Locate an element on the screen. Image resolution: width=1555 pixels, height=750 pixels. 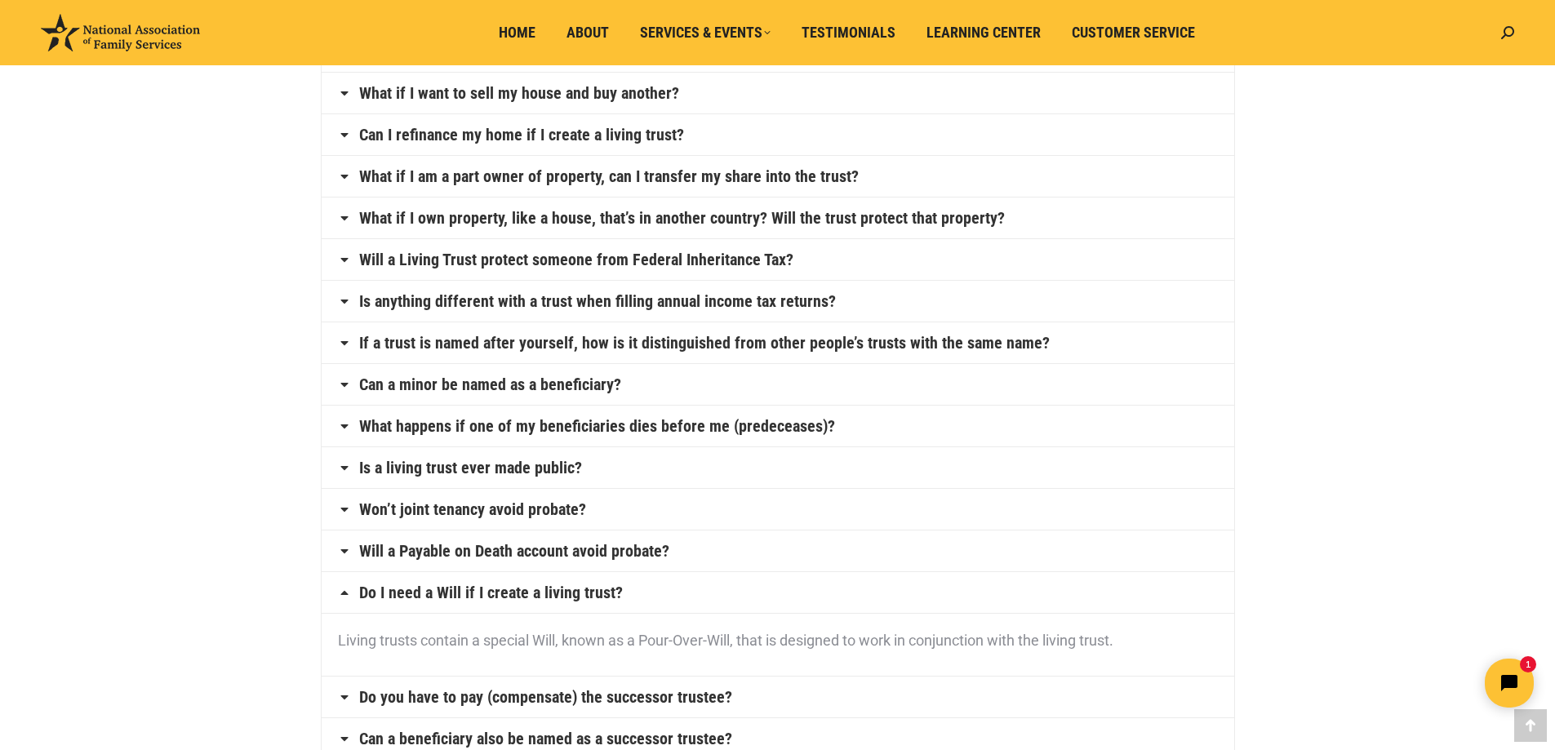
span: Learning Center is located at coordinates (983, 33).